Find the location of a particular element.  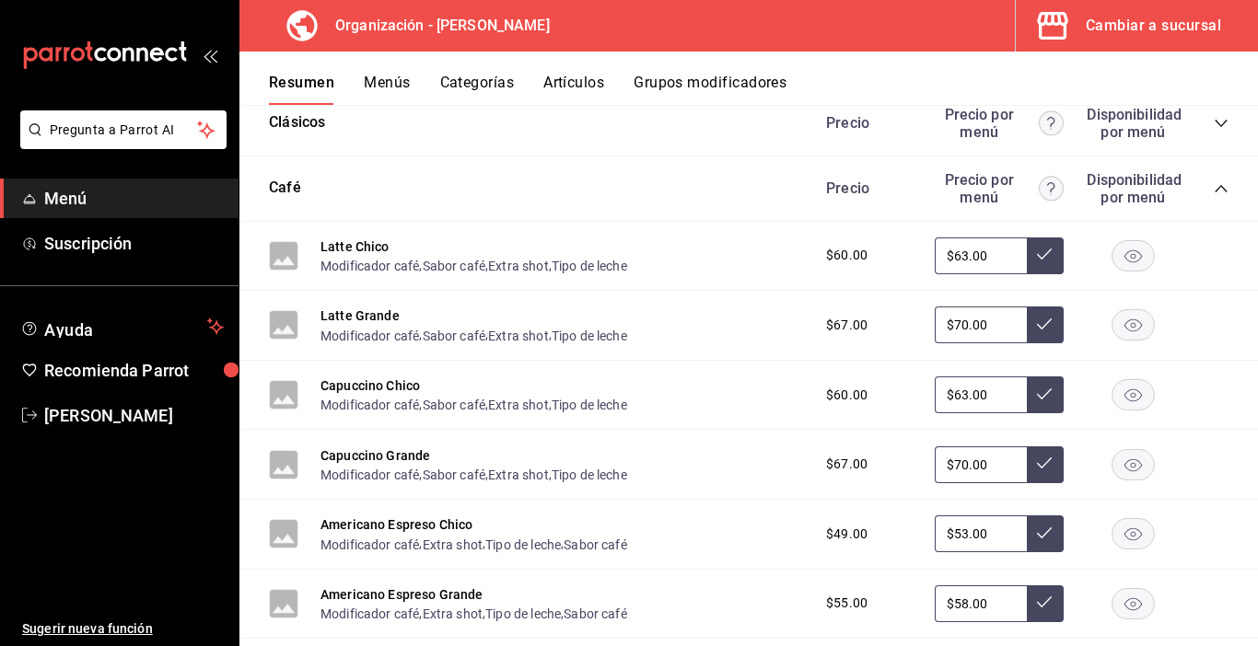

span: Recomienda Parrot is located at coordinates (134, 370).